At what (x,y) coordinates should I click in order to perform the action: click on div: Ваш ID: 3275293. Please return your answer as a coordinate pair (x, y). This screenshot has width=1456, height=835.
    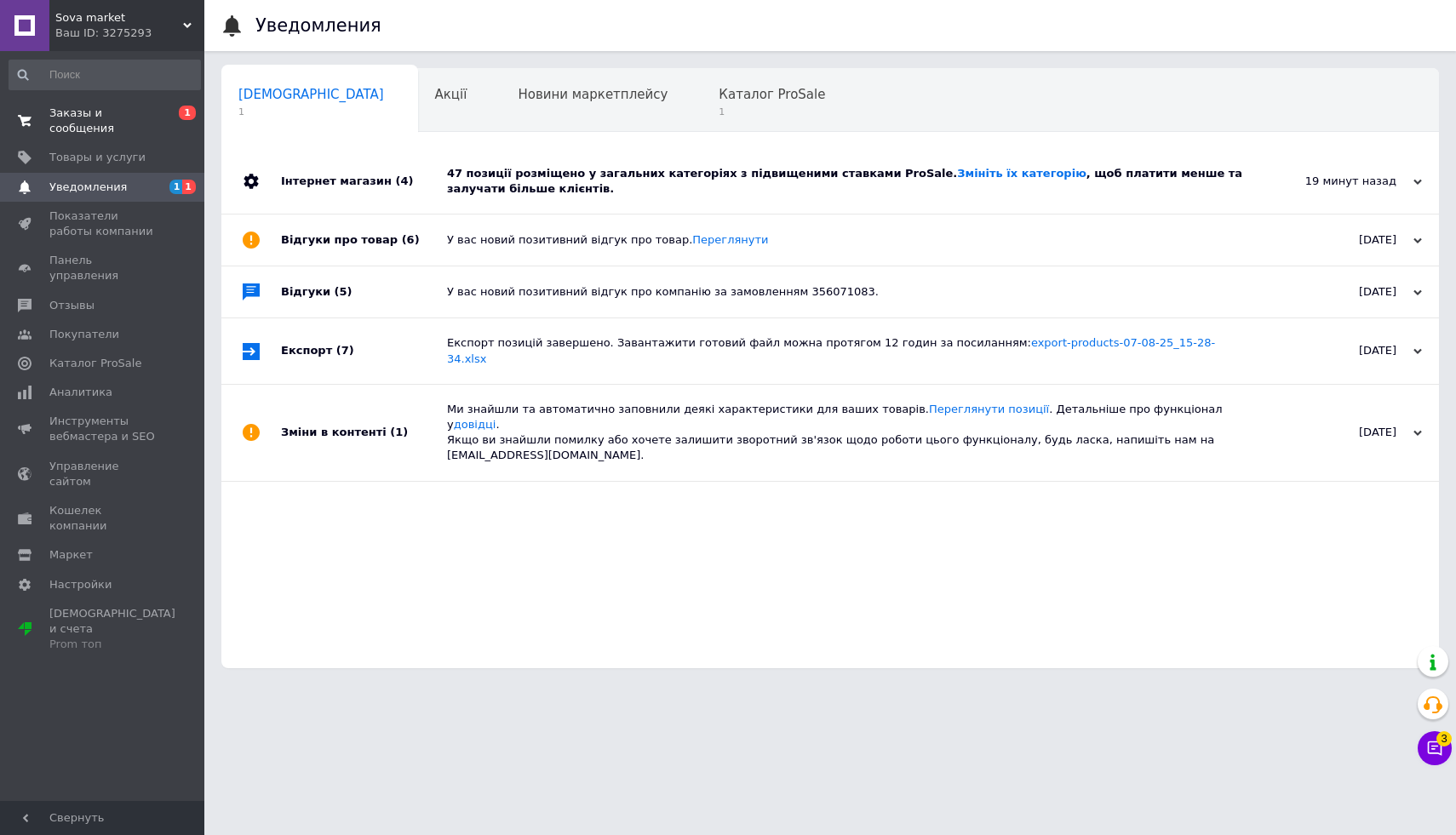
    Looking at the image, I should click on (130, 34).